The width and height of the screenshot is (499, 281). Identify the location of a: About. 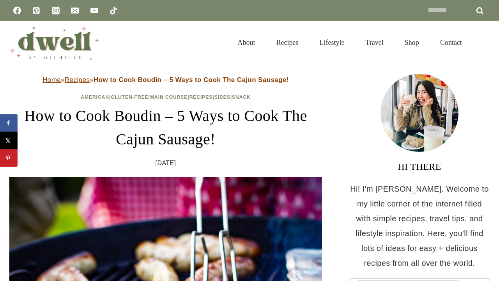
(246, 43).